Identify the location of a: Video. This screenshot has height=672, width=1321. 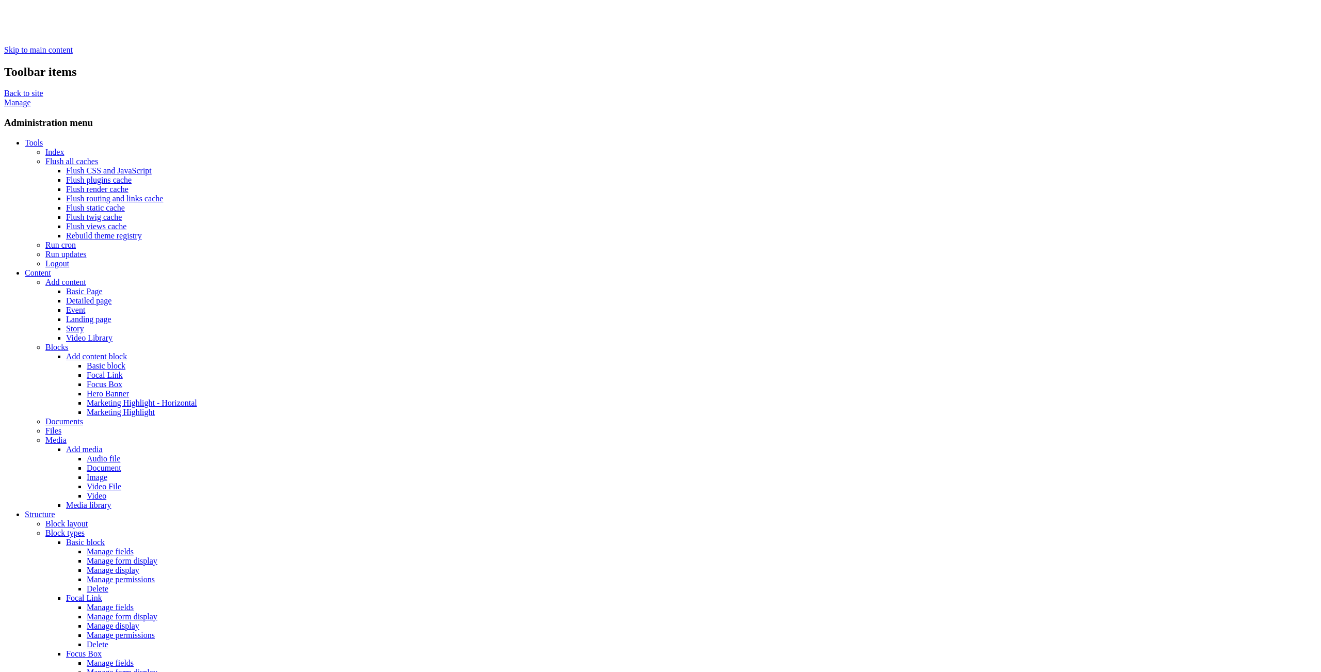
(96, 495).